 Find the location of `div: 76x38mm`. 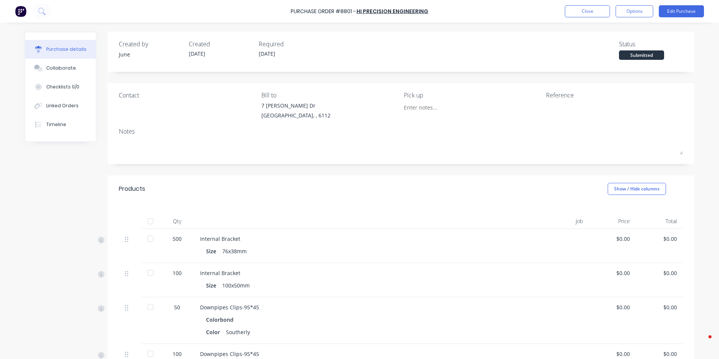

div: 76x38mm is located at coordinates (234, 251).